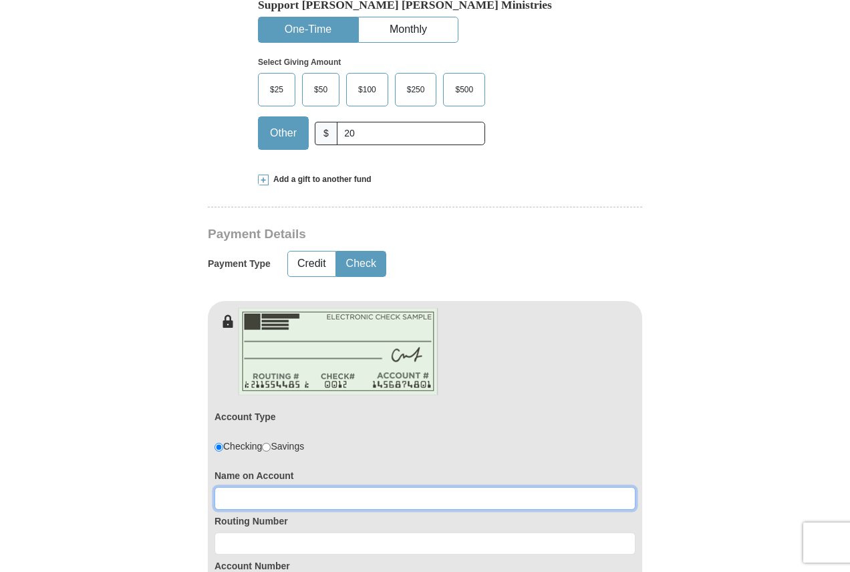 This screenshot has height=572, width=850. Describe the element at coordinates (259, 446) in the screenshot. I see `div: Checking Savings` at that location.